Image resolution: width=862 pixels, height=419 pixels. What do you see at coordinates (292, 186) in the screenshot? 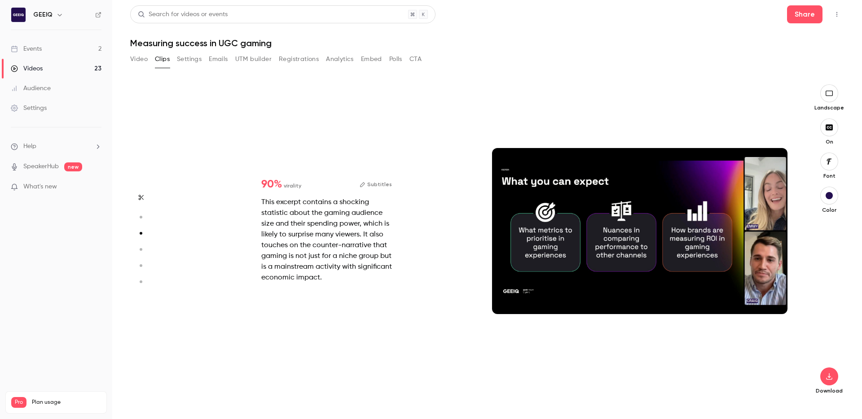
I see `span: virality` at bounding box center [292, 186].